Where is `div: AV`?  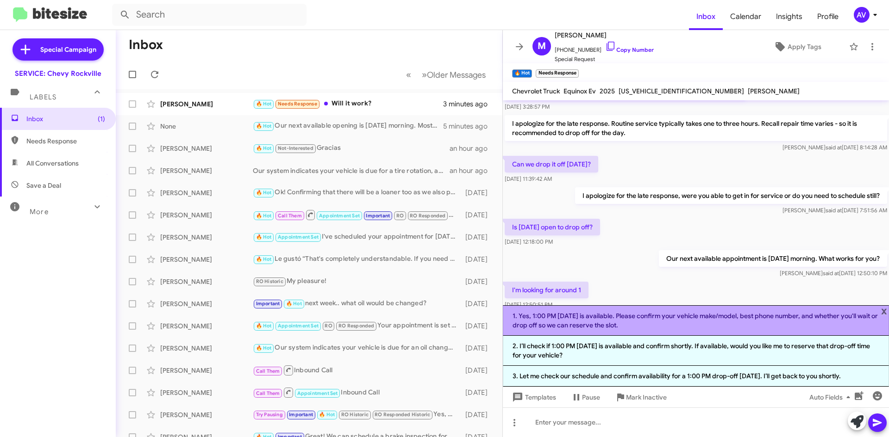 div: AV is located at coordinates (862, 15).